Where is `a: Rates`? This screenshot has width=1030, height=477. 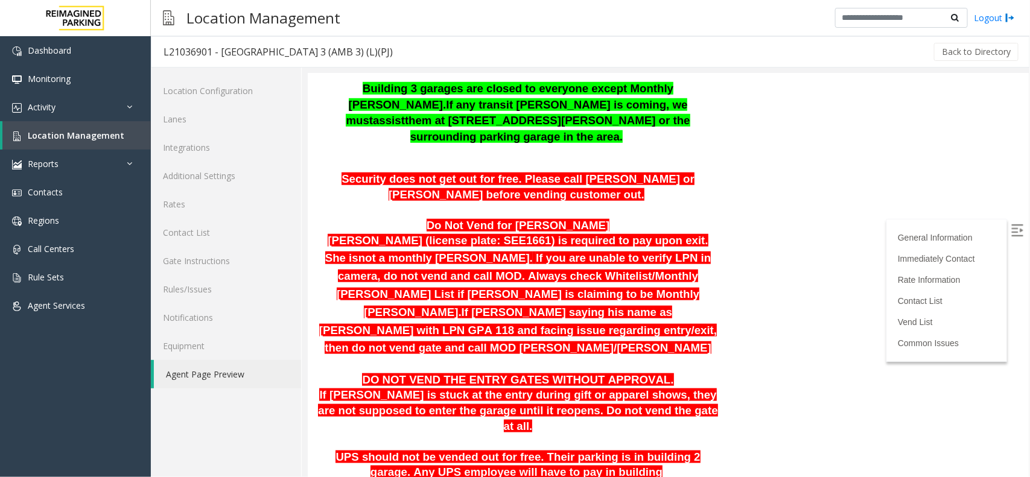 a: Rates is located at coordinates (226, 204).